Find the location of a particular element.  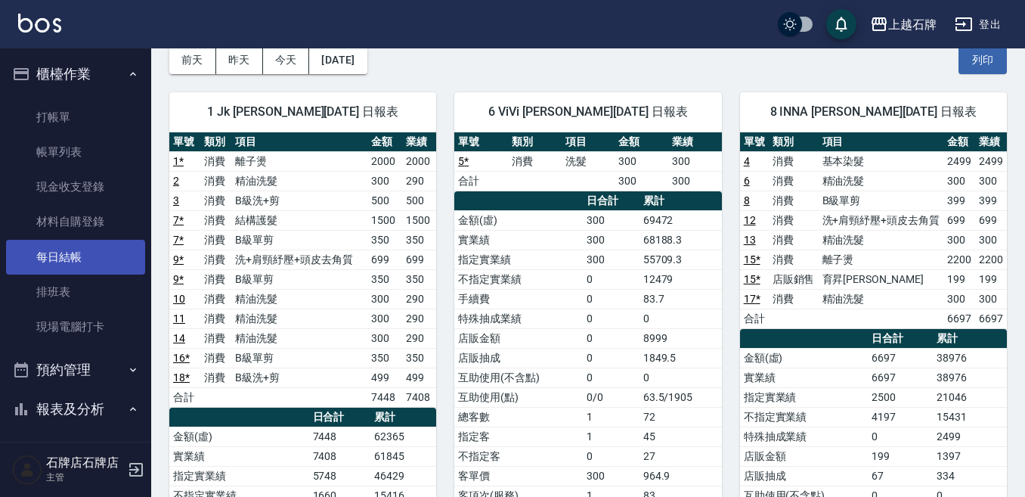

td: 洗+肩頸紓壓+頭皮去角質 is located at coordinates (299, 259).